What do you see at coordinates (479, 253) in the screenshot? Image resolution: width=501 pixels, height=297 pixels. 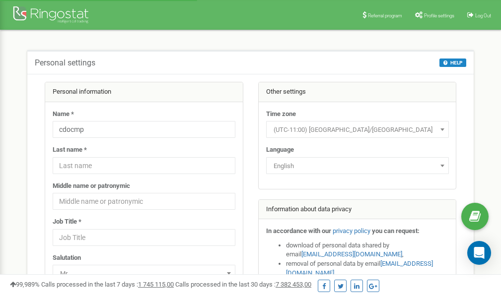 I see `div: Open Intercom Messenger` at bounding box center [479, 253].